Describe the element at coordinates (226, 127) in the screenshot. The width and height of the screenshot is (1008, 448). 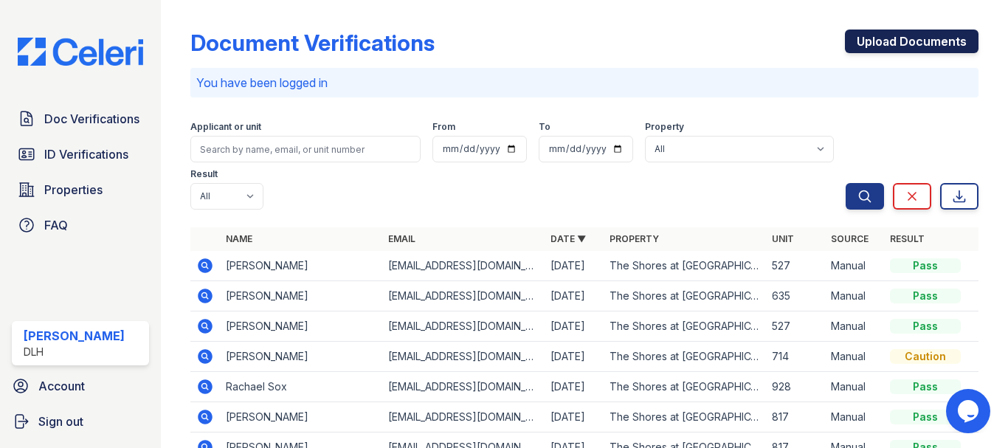
I see `label: Applicant or unit` at that location.